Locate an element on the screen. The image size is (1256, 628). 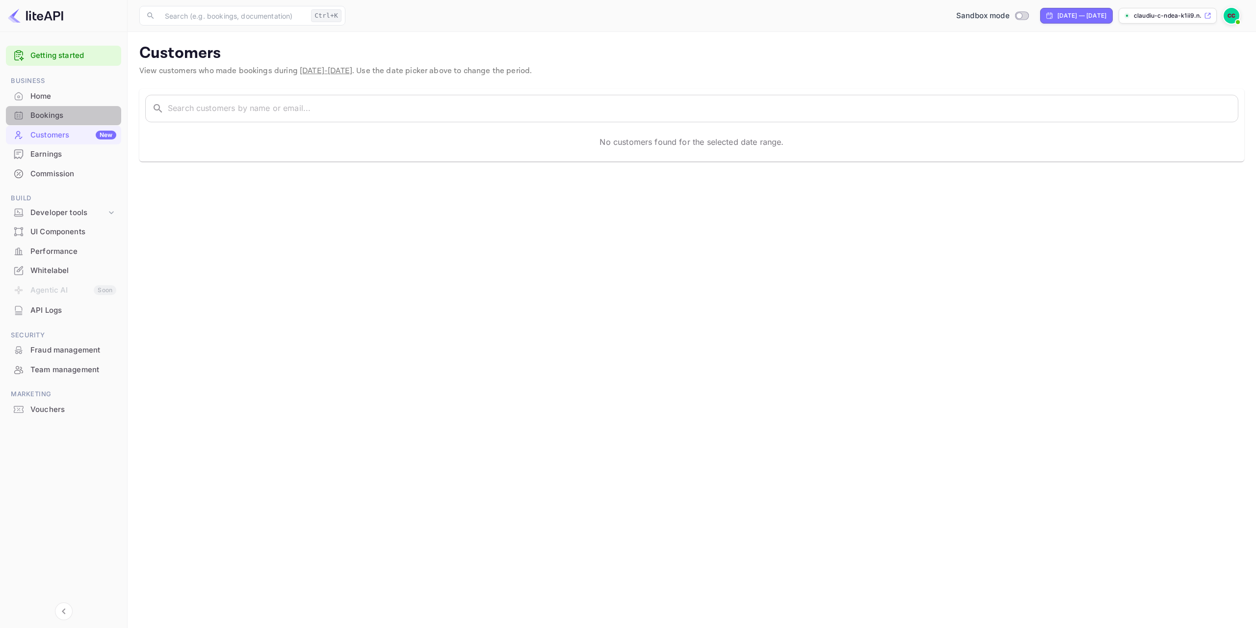
a: Team management is located at coordinates (63, 369).